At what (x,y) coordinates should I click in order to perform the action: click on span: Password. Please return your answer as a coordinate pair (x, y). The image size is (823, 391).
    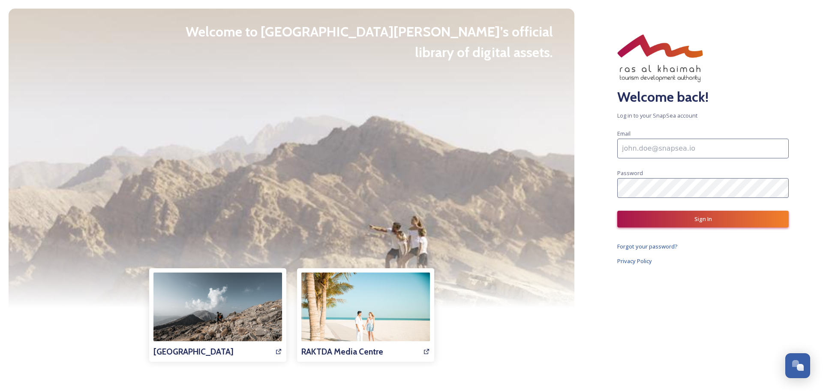
    Looking at the image, I should click on (630, 173).